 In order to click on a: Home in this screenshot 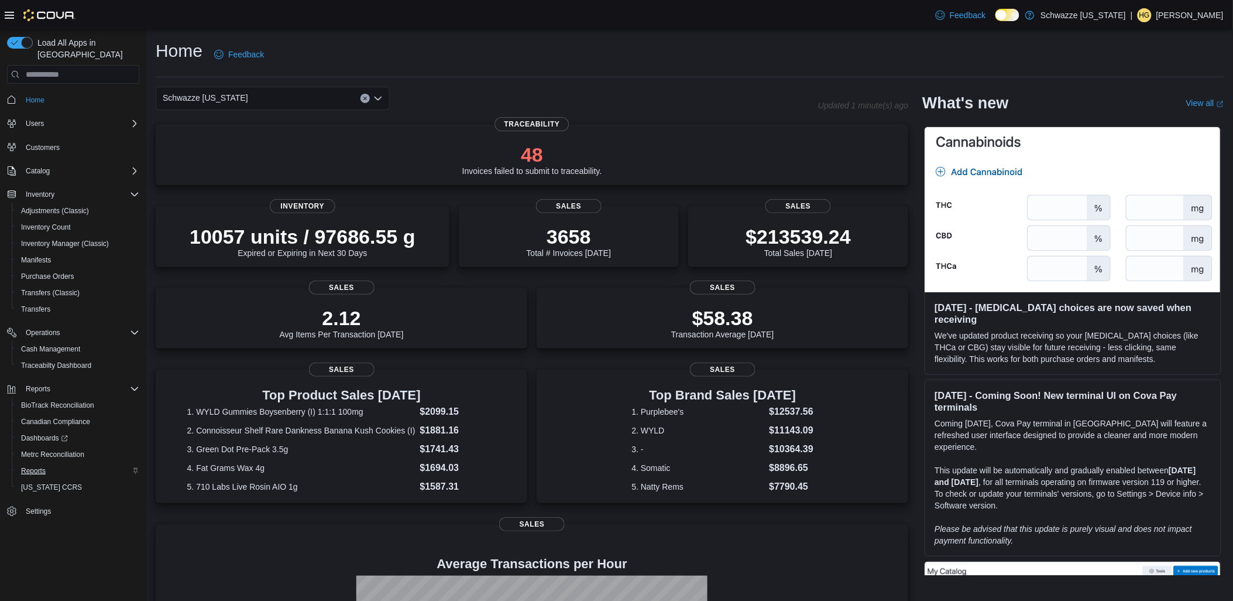, I will do `click(35, 100)`.